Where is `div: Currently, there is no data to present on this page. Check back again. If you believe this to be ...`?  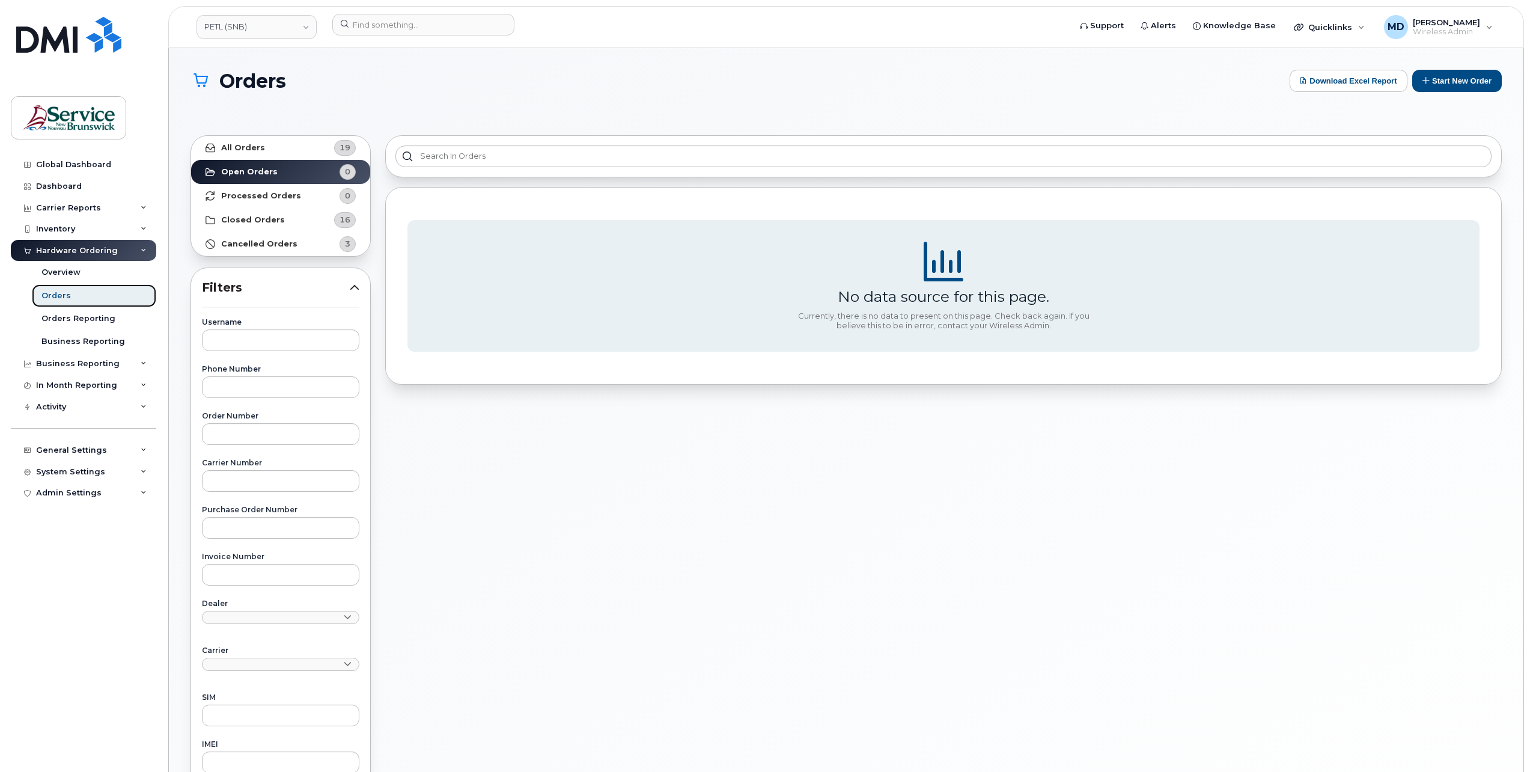
div: Currently, there is no data to present on this page. Check back again. If you believe this to be ... is located at coordinates (944, 320).